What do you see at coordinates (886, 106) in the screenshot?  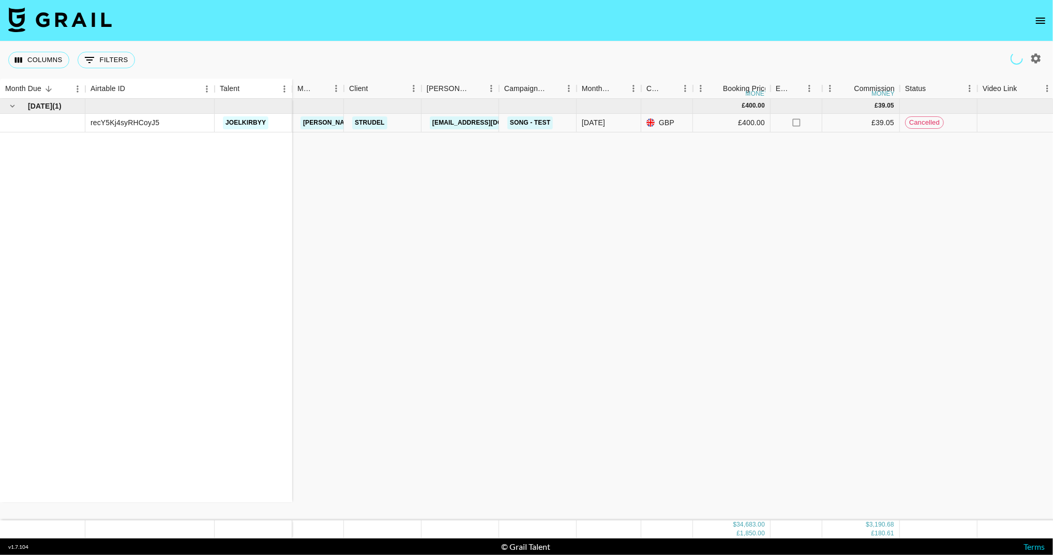 I see `div: 39.05` at bounding box center [886, 106].